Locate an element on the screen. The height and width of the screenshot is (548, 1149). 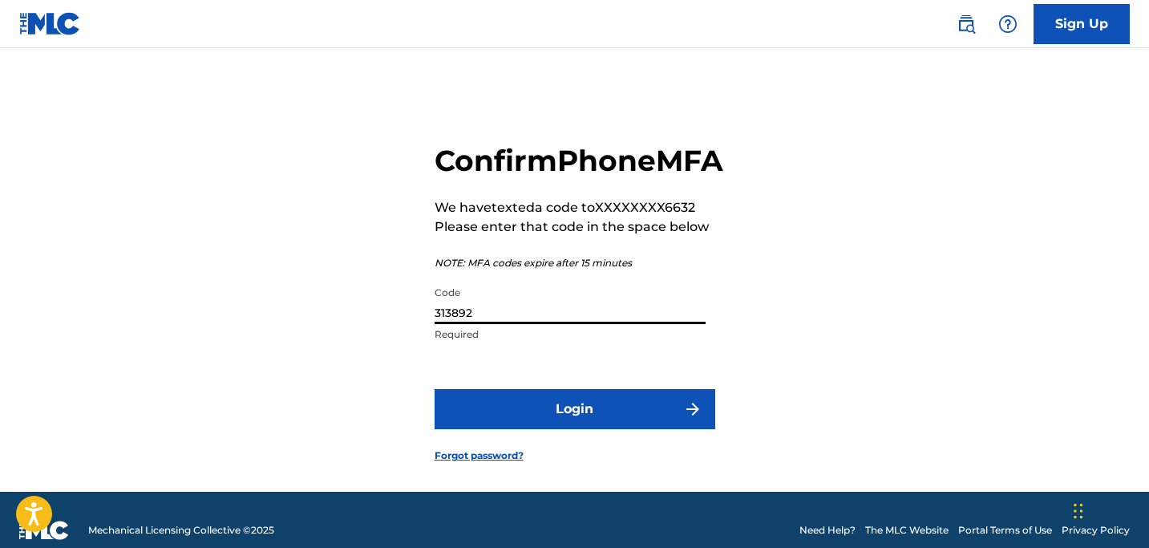
img: MLC Logo is located at coordinates (50, 23).